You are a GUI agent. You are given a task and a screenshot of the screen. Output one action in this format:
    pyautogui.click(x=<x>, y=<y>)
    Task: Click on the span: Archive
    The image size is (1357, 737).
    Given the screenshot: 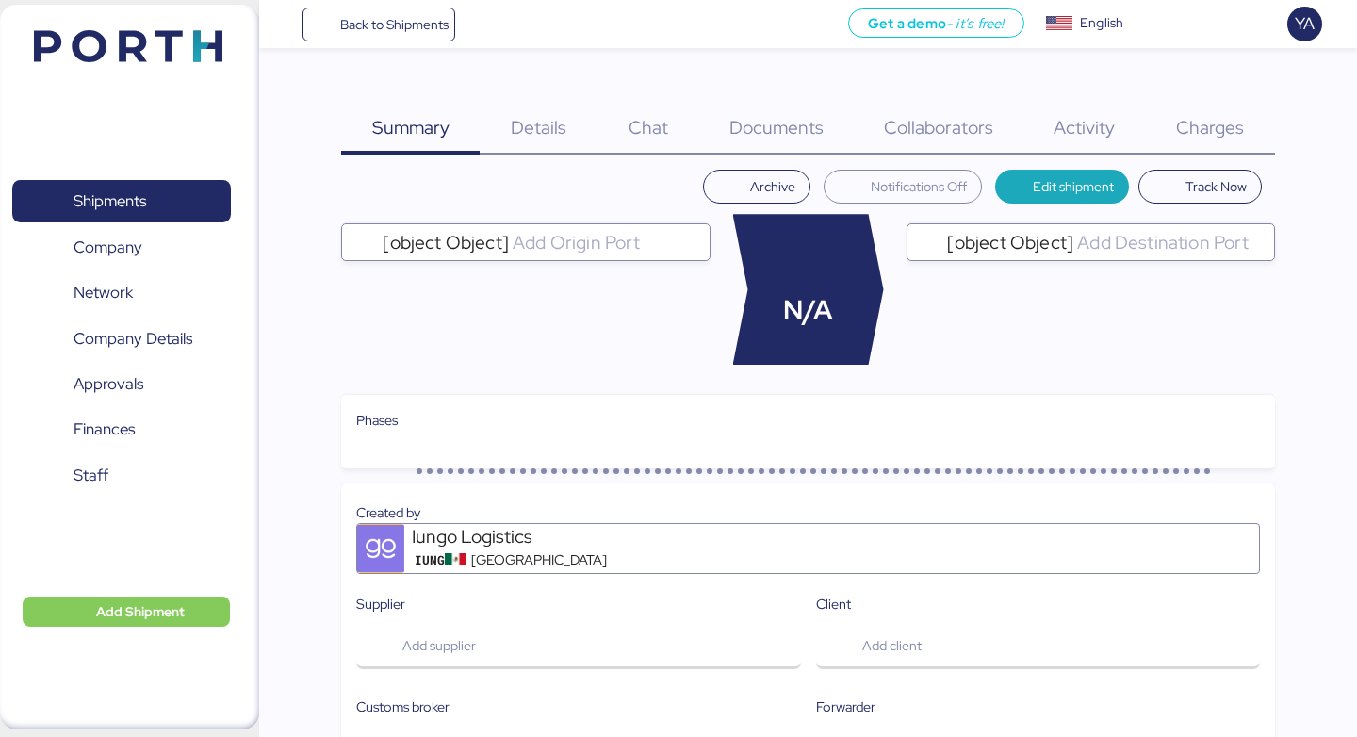 What is the action you would take?
    pyautogui.click(x=772, y=187)
    